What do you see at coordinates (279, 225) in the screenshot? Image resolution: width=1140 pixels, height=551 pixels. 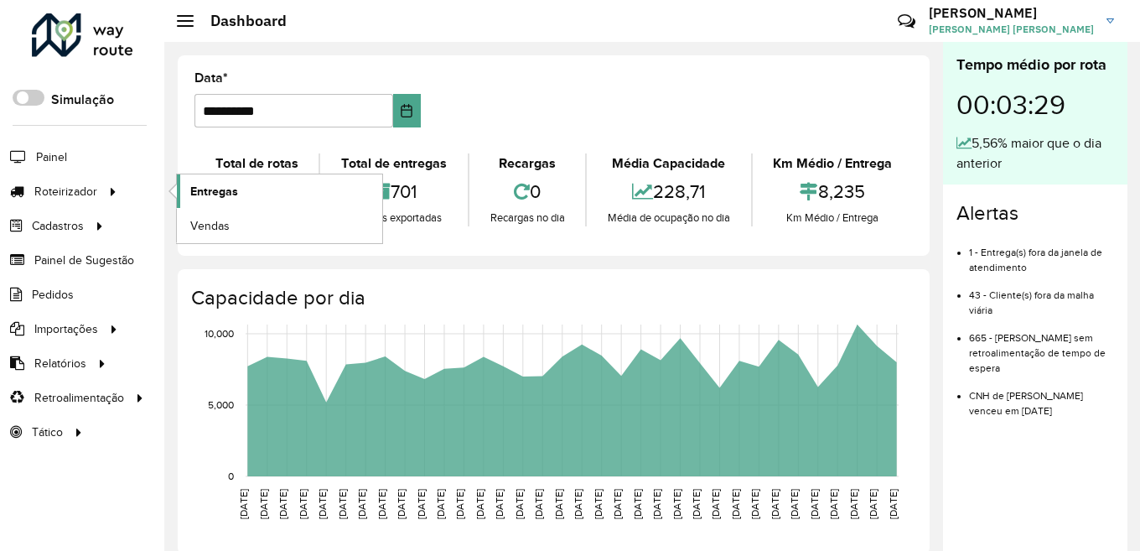 I see `a: Vendas` at bounding box center [279, 225].